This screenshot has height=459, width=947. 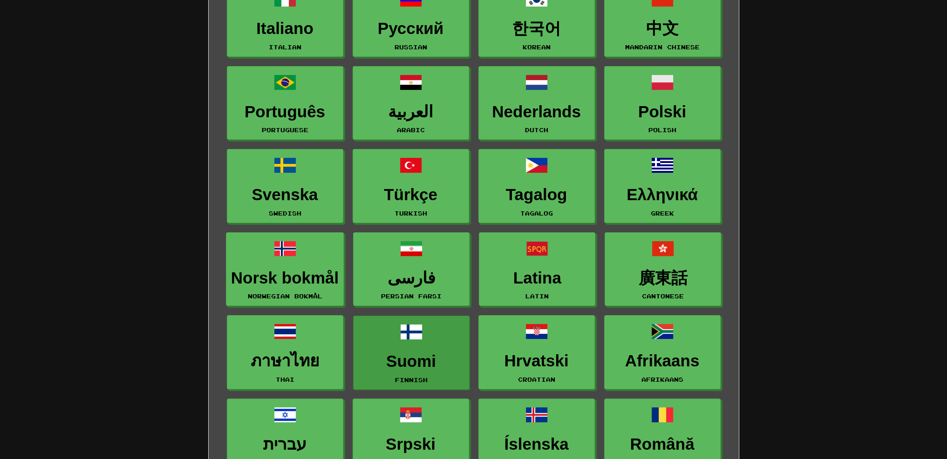 I want to click on a: العربيةArabic, so click(x=411, y=103).